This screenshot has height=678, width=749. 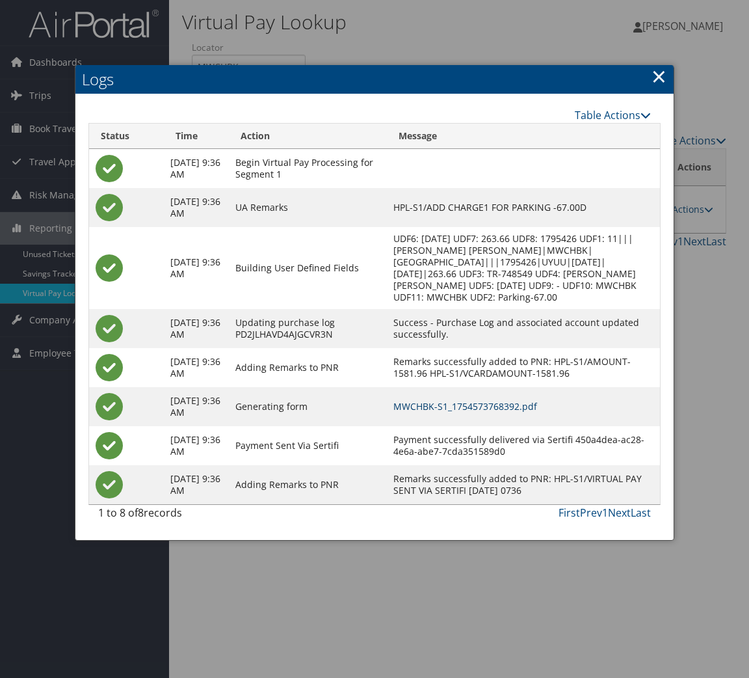 I want to click on a: Last, so click(x=641, y=513).